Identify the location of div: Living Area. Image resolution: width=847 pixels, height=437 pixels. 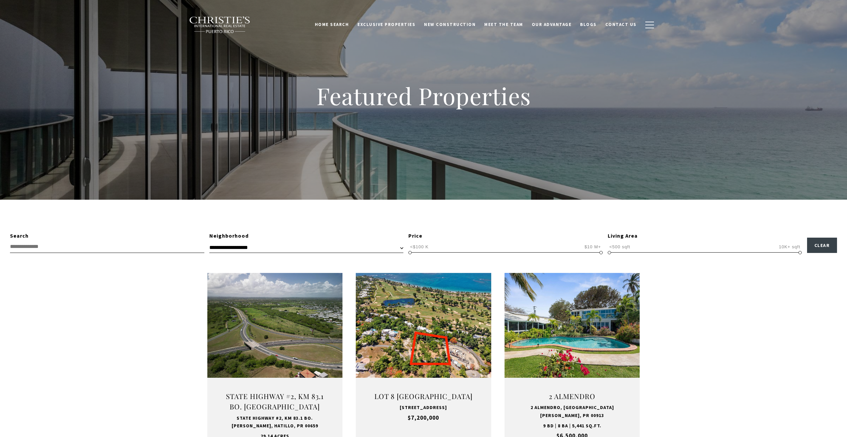
(705, 236).